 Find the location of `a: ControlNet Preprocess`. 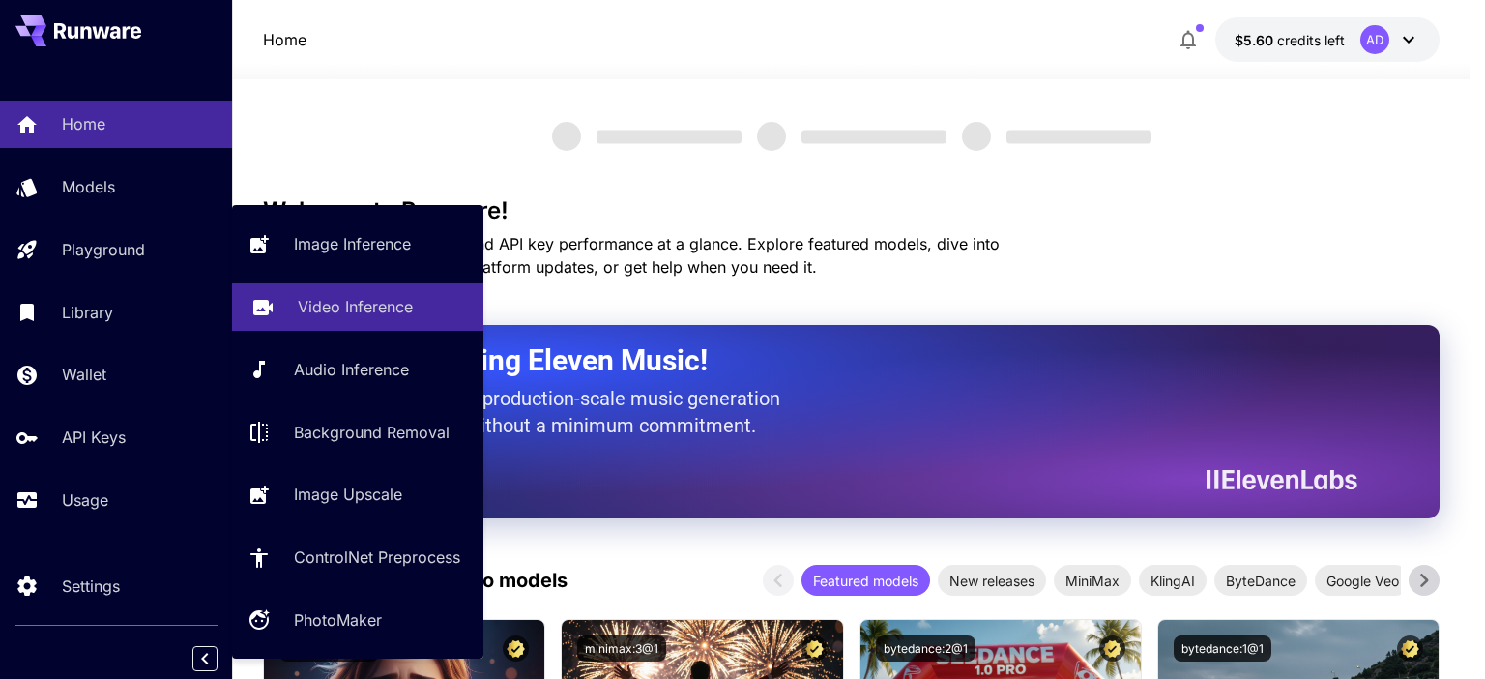

a: ControlNet Preprocess is located at coordinates (358, 557).